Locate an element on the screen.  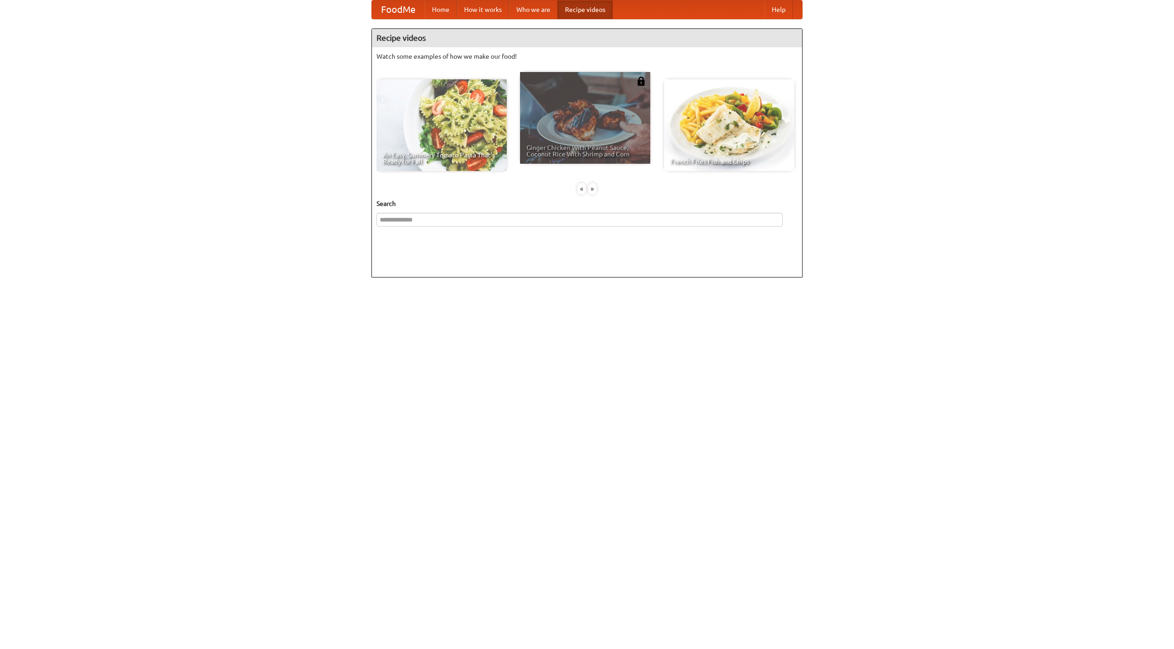
a: How it works is located at coordinates (483, 10).